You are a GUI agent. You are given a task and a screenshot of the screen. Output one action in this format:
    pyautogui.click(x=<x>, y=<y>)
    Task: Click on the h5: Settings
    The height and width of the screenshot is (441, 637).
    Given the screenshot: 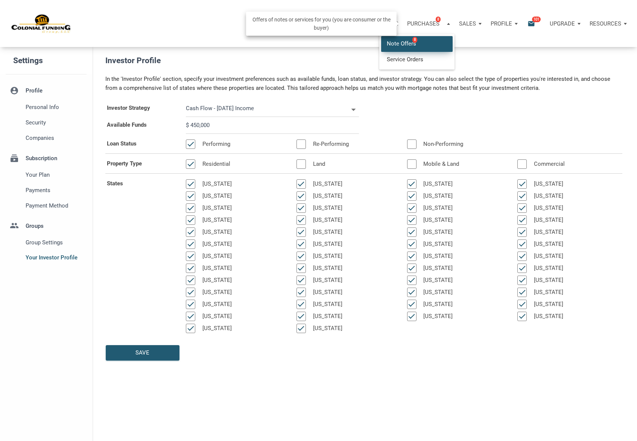 What is the action you would take?
    pyautogui.click(x=53, y=61)
    